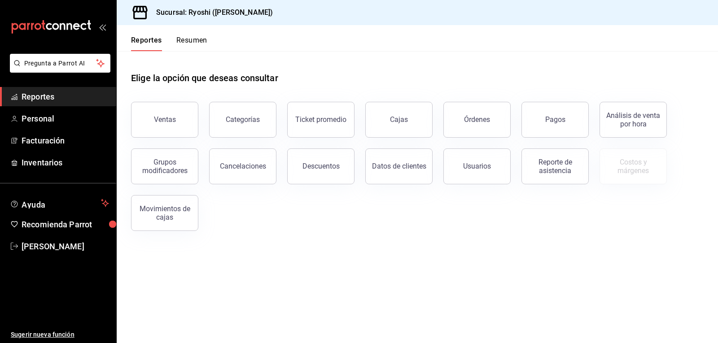  What do you see at coordinates (60, 63) in the screenshot?
I see `span: Pregunta a Parrot AI` at bounding box center [60, 63].